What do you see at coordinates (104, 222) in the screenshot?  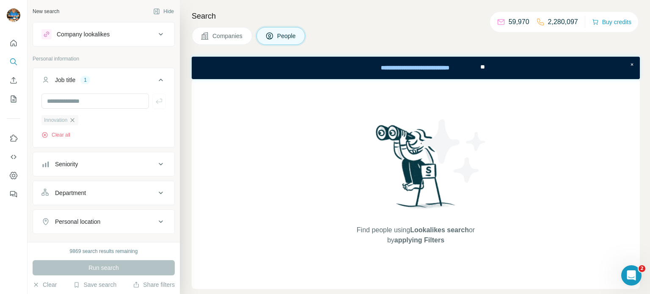 I see `button: Personal location` at bounding box center [104, 222].